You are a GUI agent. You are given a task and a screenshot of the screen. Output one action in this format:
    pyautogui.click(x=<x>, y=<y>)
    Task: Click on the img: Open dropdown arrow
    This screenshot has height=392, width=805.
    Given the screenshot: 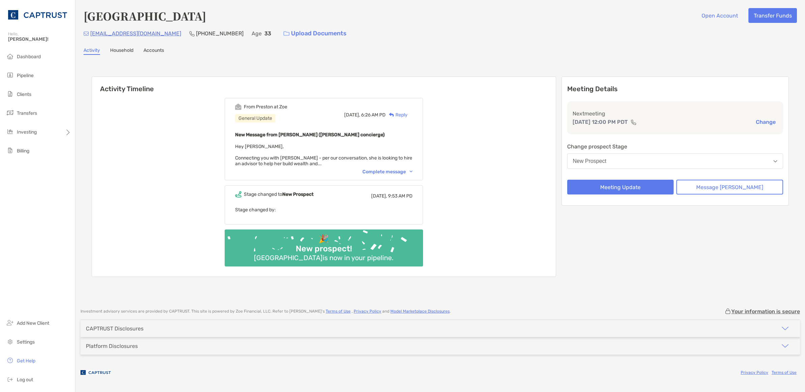 What is the action you would take?
    pyautogui.click(x=776, y=161)
    